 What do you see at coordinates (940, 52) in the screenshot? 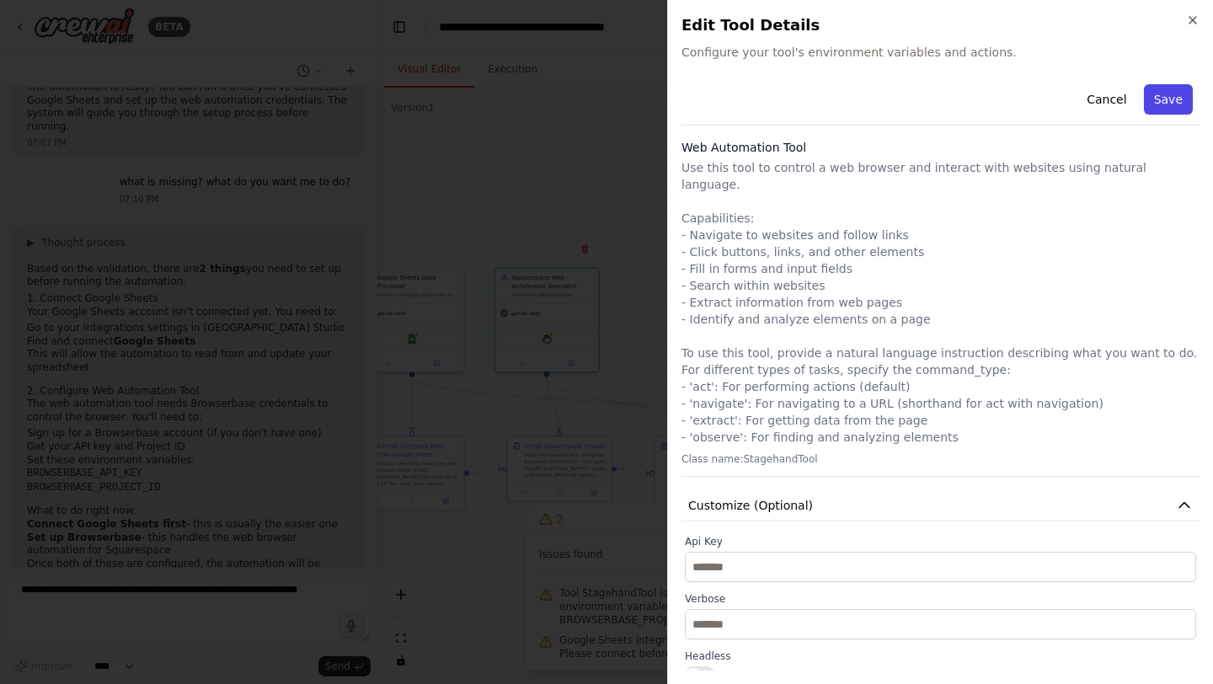
I see `span: Configure your tool's environment variables and actions.` at bounding box center [940, 52].